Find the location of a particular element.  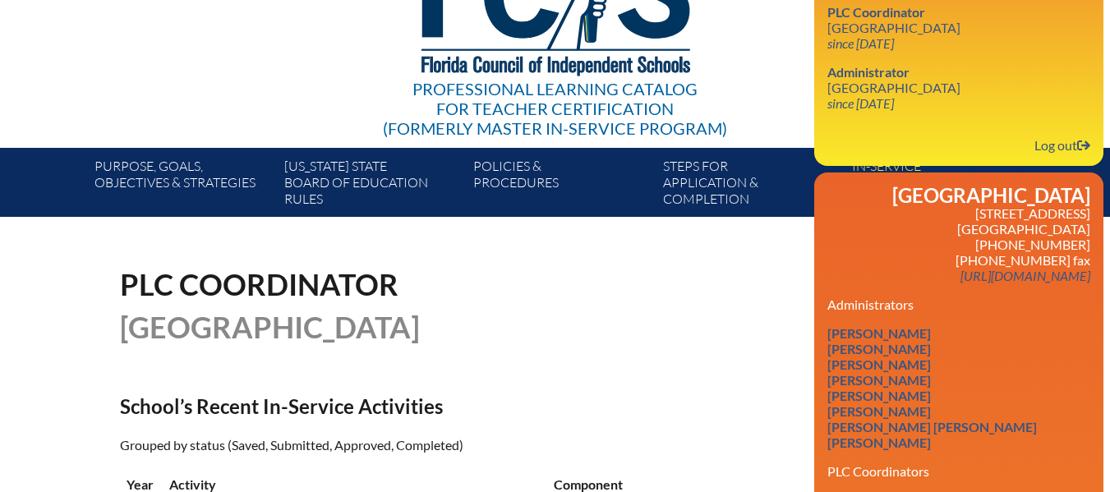

h2: School’s Recent In-Service Activities is located at coordinates (409, 406).